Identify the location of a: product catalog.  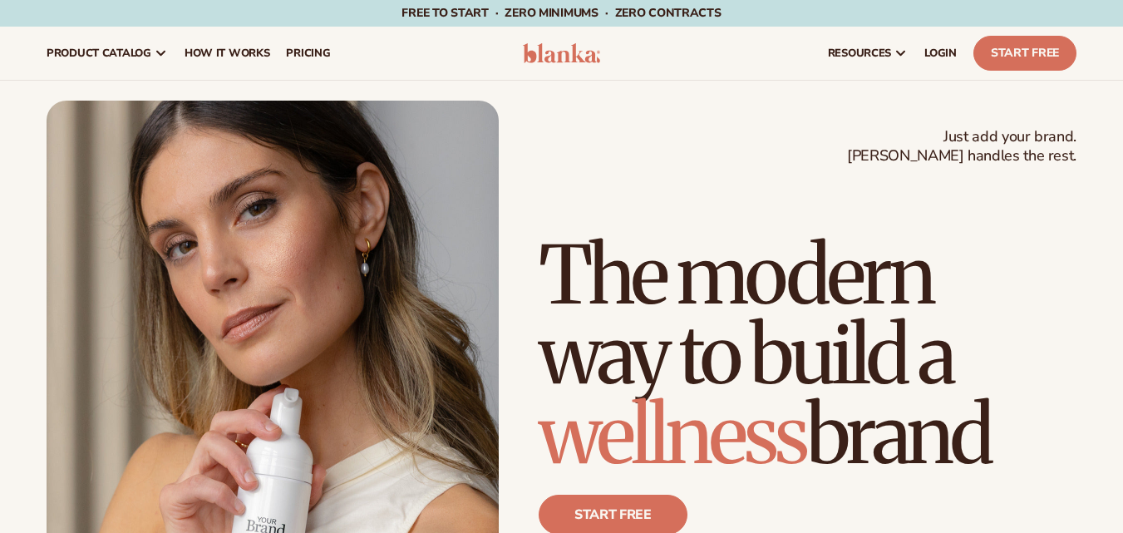
(107, 53).